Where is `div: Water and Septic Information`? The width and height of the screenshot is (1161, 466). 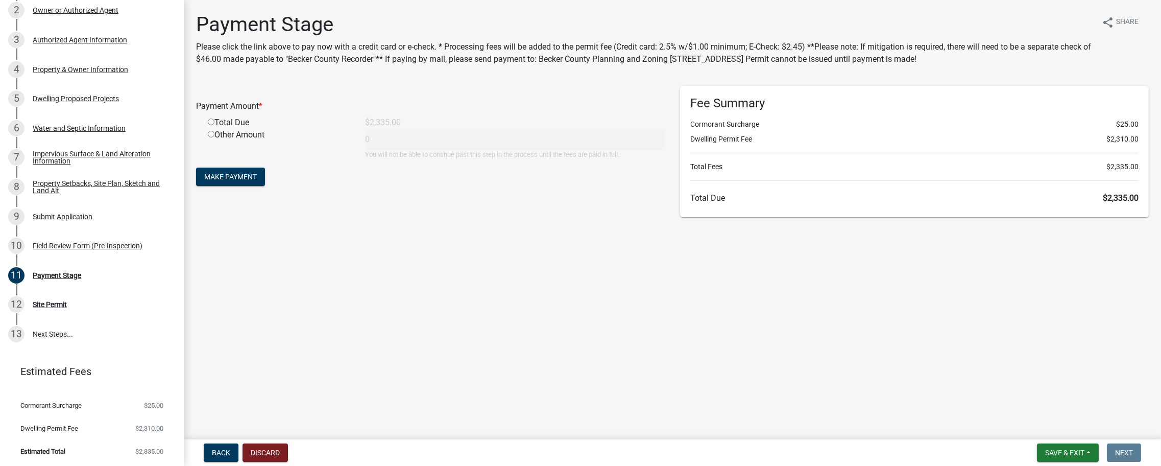 div: Water and Septic Information is located at coordinates (79, 128).